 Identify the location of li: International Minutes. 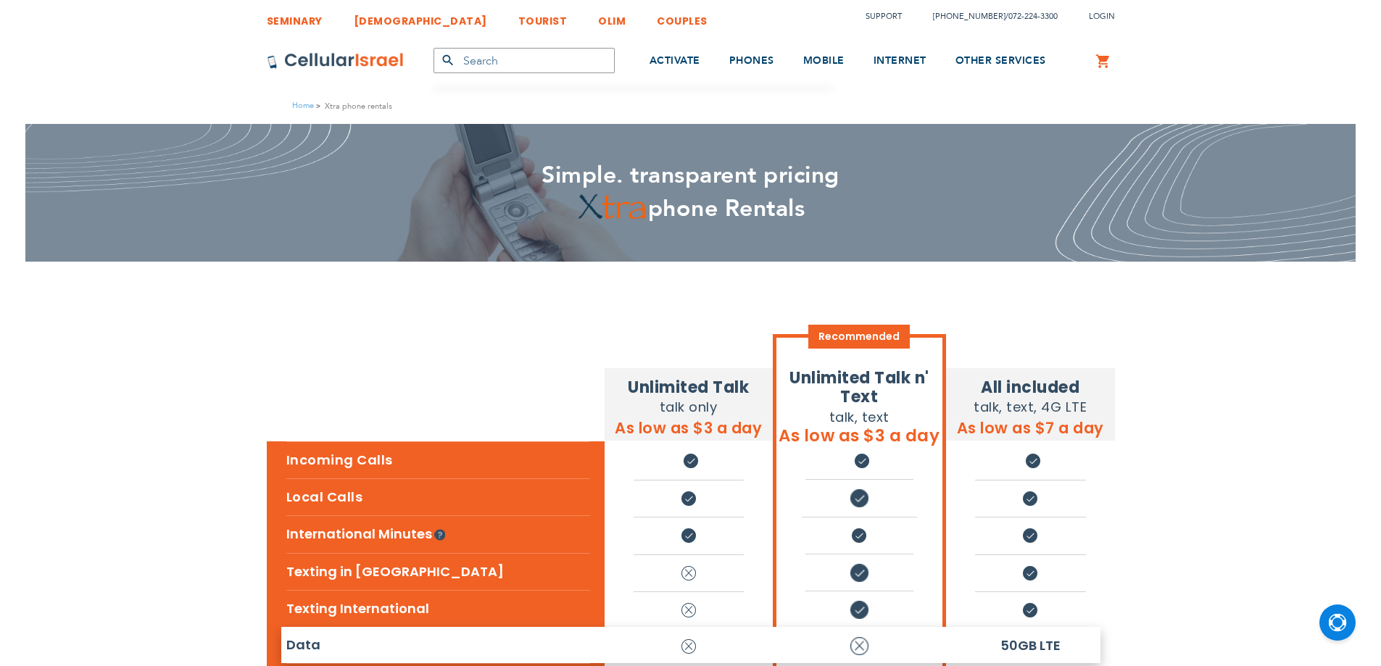
(438, 534).